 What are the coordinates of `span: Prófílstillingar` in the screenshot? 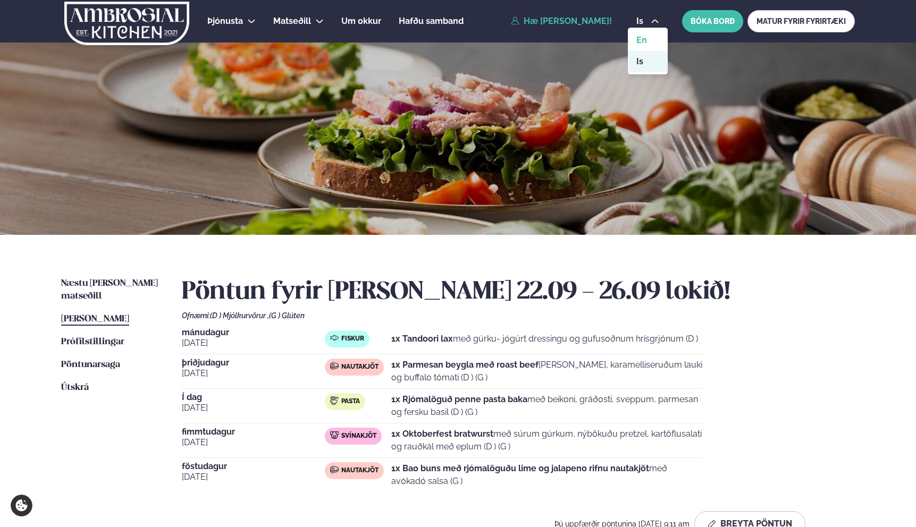 It's located at (92, 342).